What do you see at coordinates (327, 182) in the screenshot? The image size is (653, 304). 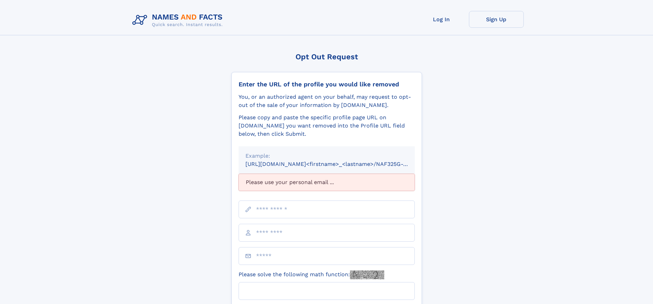 I see `div: Please use your personal email ...` at bounding box center [327, 182].